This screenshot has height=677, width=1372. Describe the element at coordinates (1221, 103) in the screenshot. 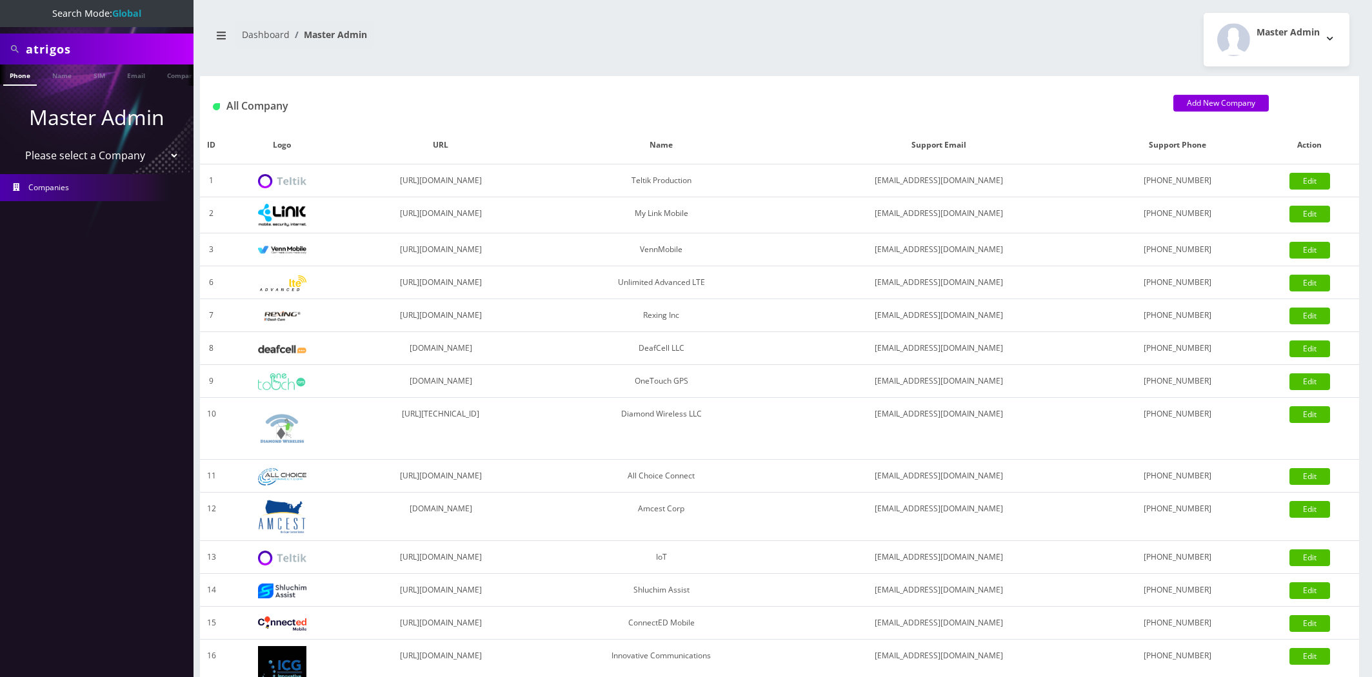

I see `a: Add New Company` at that location.